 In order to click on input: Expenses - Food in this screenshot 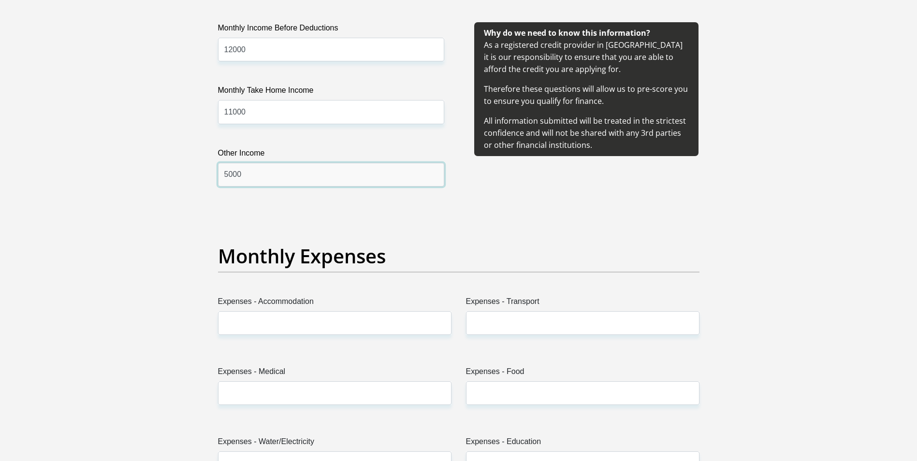, I will do `click(582, 393)`.